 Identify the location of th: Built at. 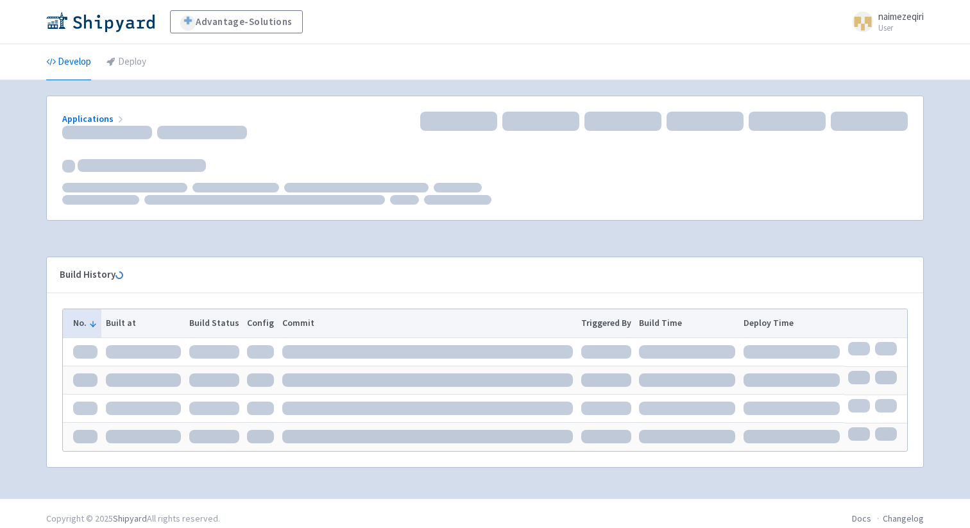
(143, 323).